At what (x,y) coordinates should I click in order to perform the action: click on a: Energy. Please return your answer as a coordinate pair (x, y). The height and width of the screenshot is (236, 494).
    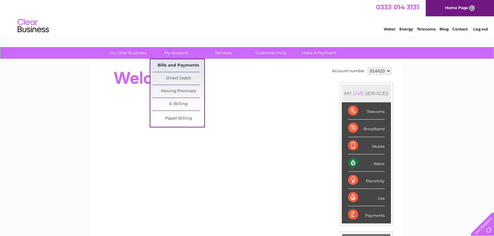
    Looking at the image, I should click on (406, 29).